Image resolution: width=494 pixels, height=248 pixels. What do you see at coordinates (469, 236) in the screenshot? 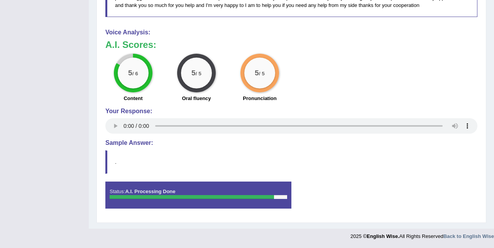
I see `strong: Back to English Wise` at bounding box center [469, 236].